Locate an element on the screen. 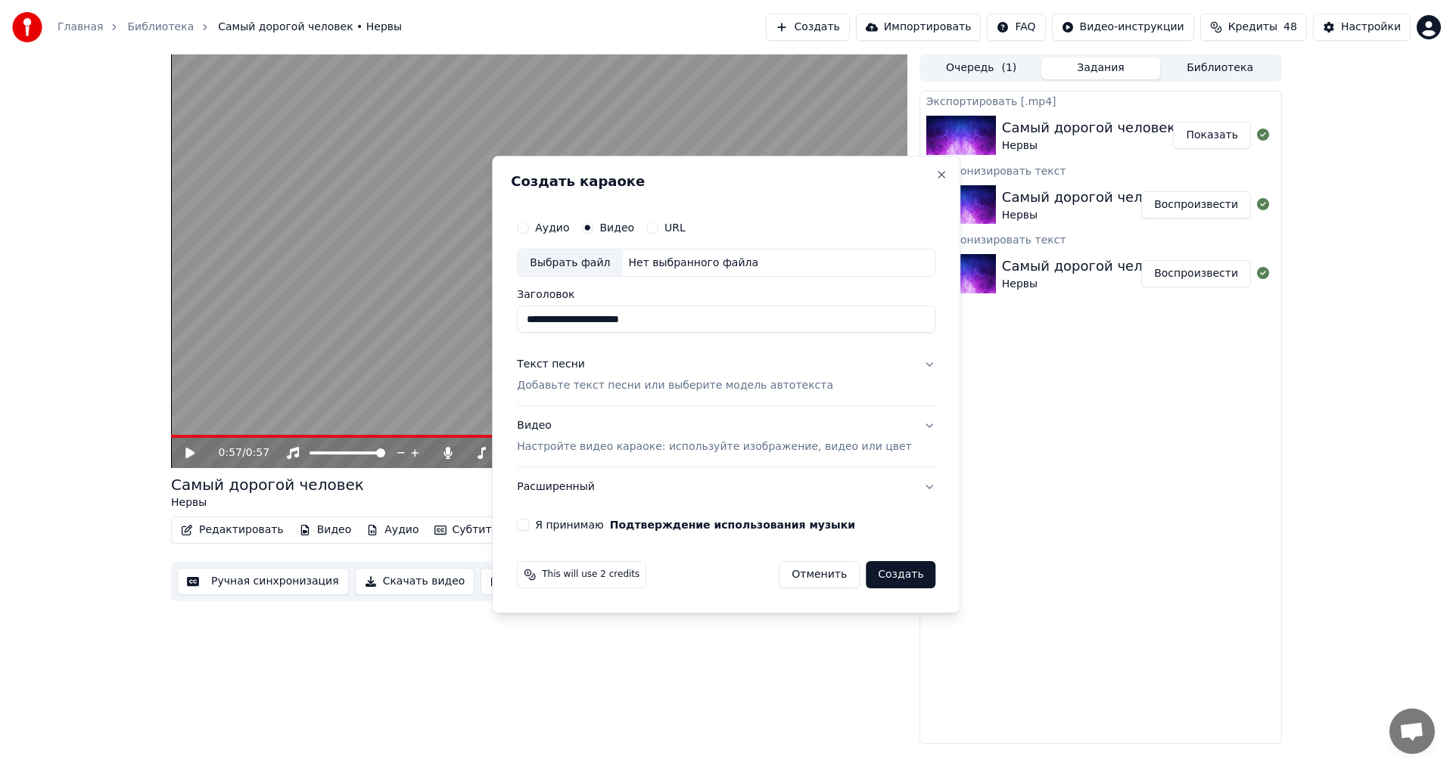 Image resolution: width=1453 pixels, height=769 pixels. button: Текст песниДобавьте текст песни или выберите модель автотекста is located at coordinates (726, 376).